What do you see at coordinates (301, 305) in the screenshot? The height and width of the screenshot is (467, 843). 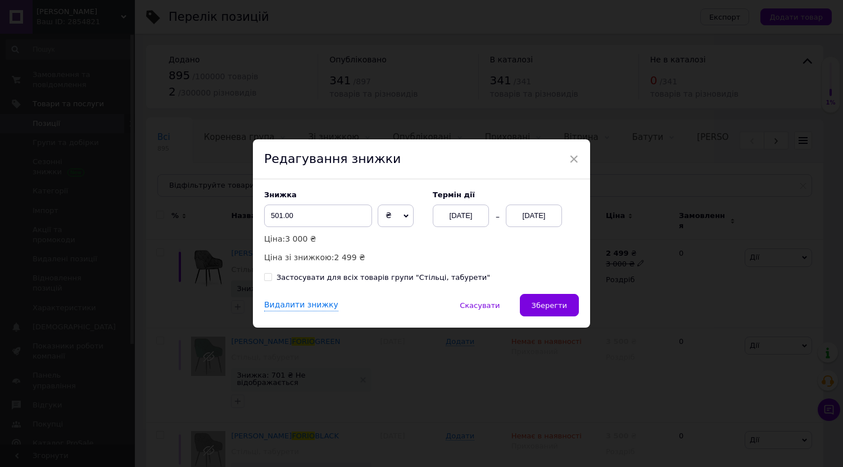 I see `div: Видалити знижку` at bounding box center [301, 305].